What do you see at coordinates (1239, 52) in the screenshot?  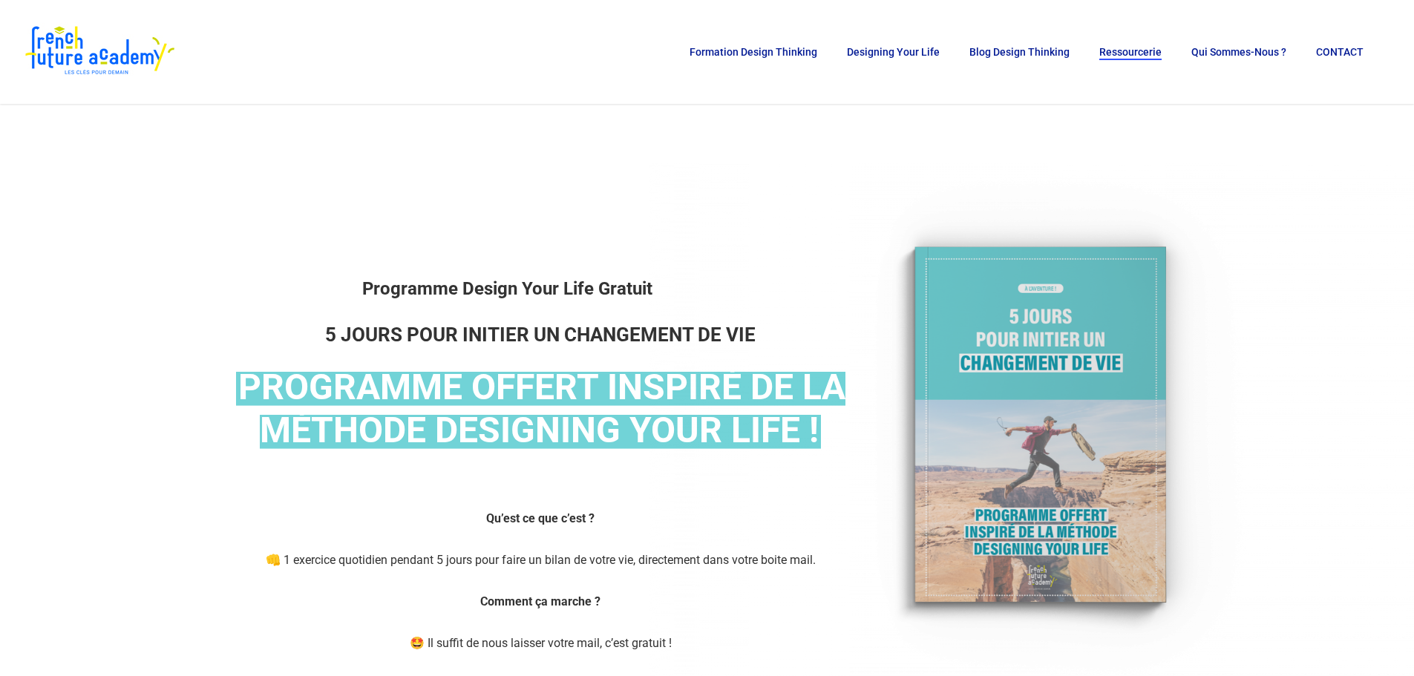 I see `span: Qui sommes-nous ?` at bounding box center [1239, 52].